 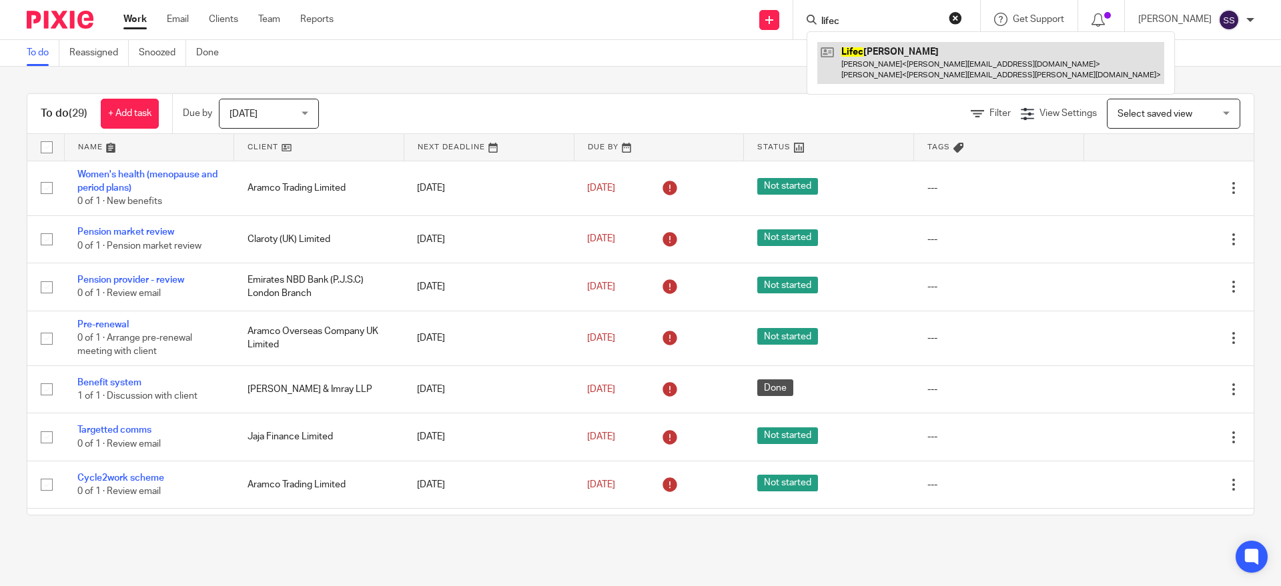 I want to click on span: Filter, so click(x=1000, y=113).